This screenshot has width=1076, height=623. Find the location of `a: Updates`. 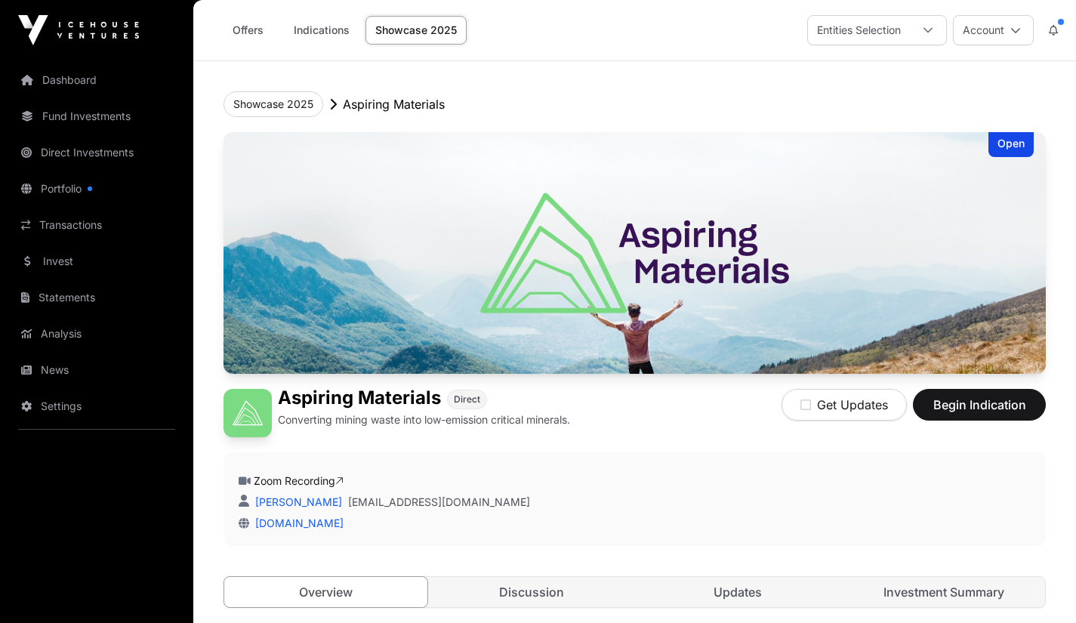

a: Updates is located at coordinates (737, 592).